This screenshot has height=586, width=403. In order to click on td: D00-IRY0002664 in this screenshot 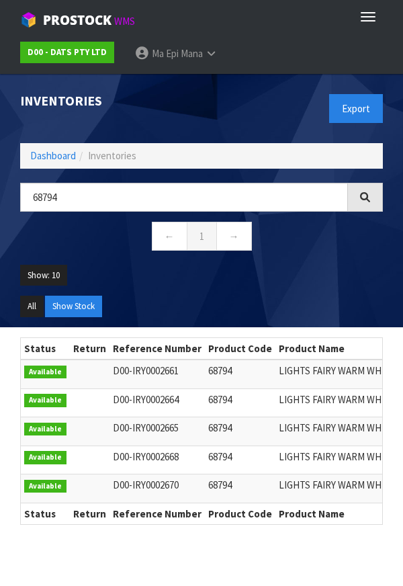, I will do `click(157, 403)`.